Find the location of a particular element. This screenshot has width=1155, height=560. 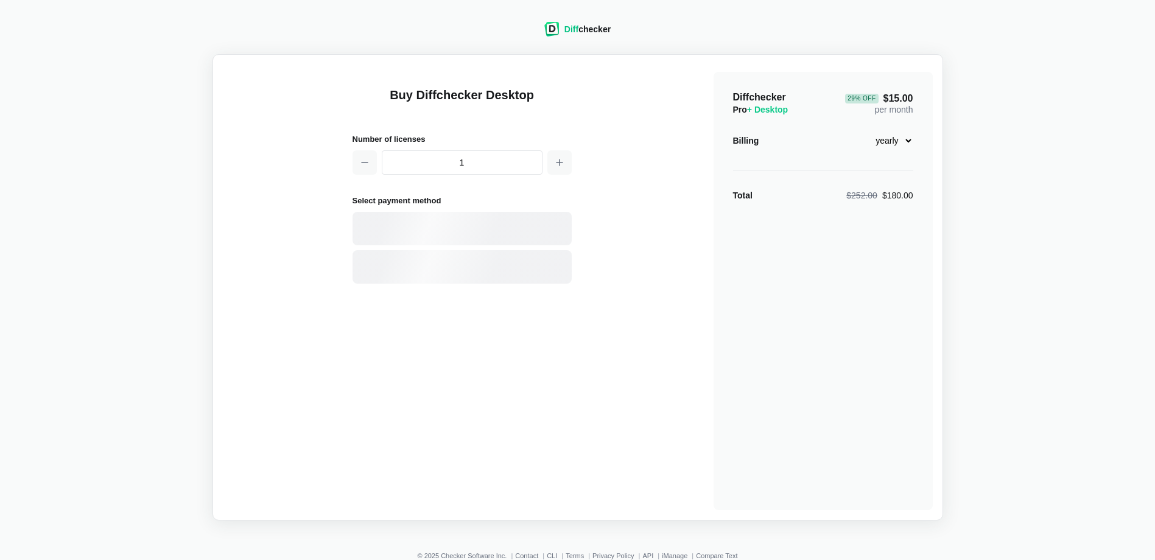

div: 29 % Off is located at coordinates (861, 99).